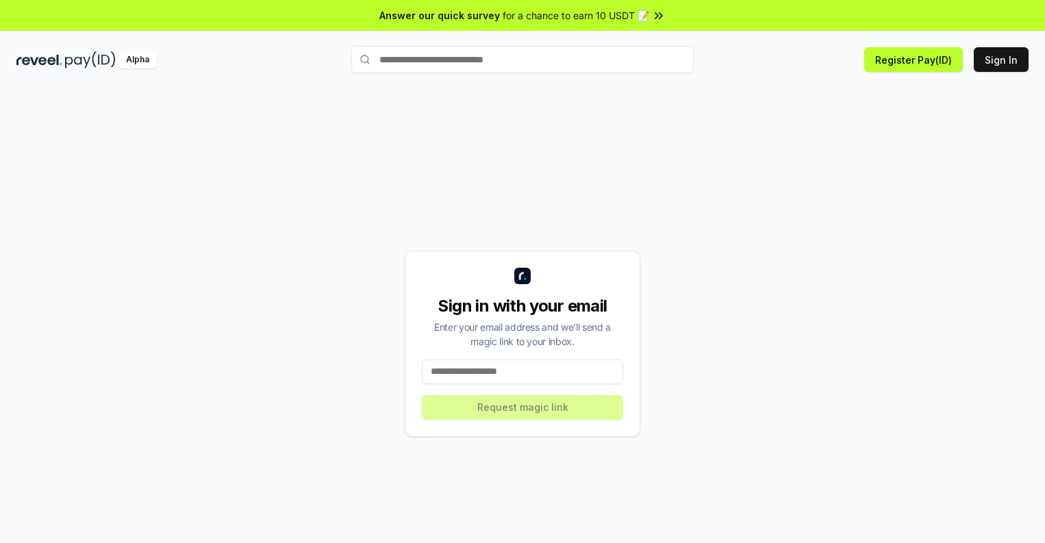 The image size is (1045, 543). I want to click on img: pay_id, so click(90, 60).